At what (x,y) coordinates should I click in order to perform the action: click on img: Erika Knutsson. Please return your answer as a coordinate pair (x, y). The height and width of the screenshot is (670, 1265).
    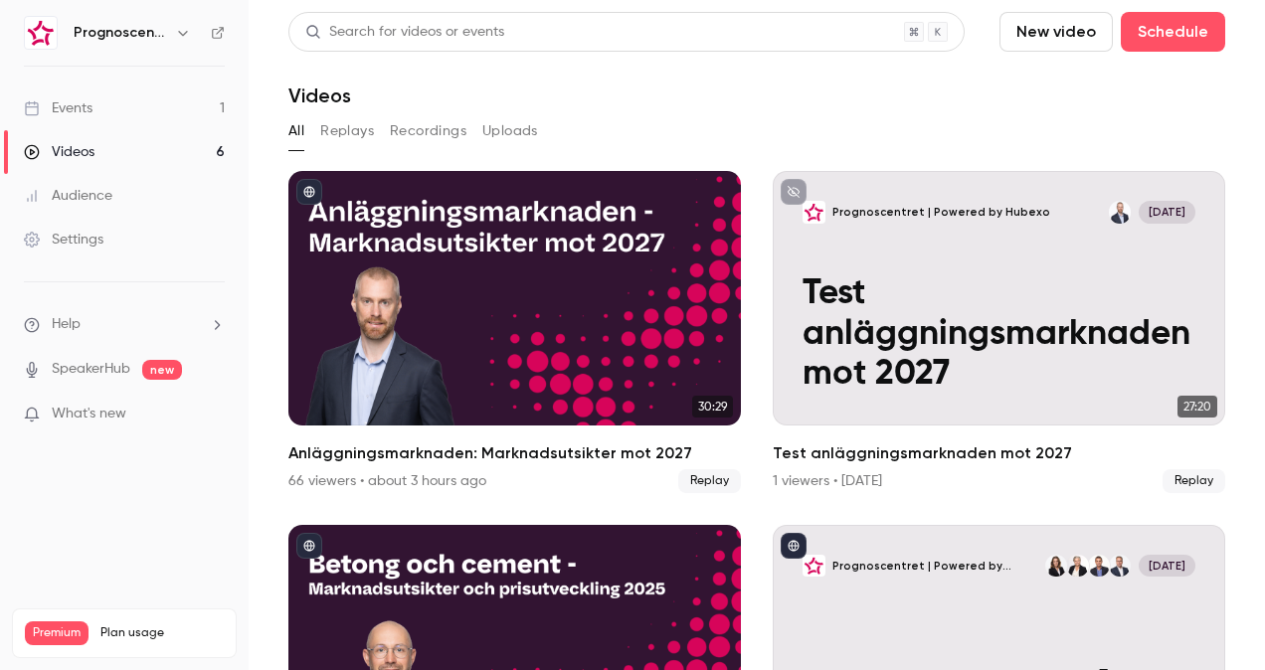
    Looking at the image, I should click on (1056, 566).